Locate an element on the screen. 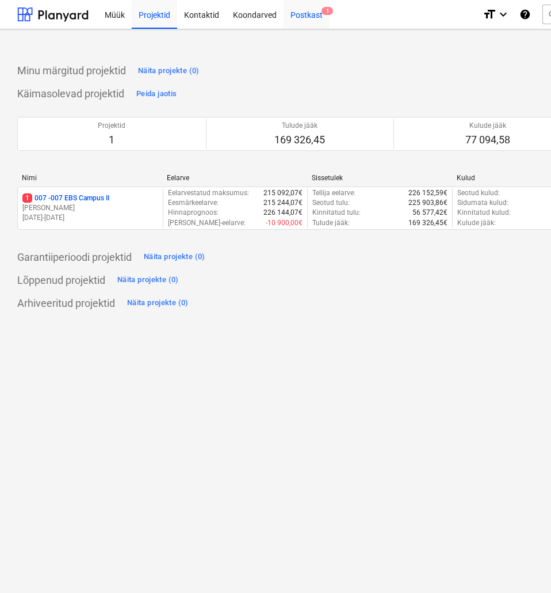  p: 007 - 007 EBS Campus II is located at coordinates (66, 198).